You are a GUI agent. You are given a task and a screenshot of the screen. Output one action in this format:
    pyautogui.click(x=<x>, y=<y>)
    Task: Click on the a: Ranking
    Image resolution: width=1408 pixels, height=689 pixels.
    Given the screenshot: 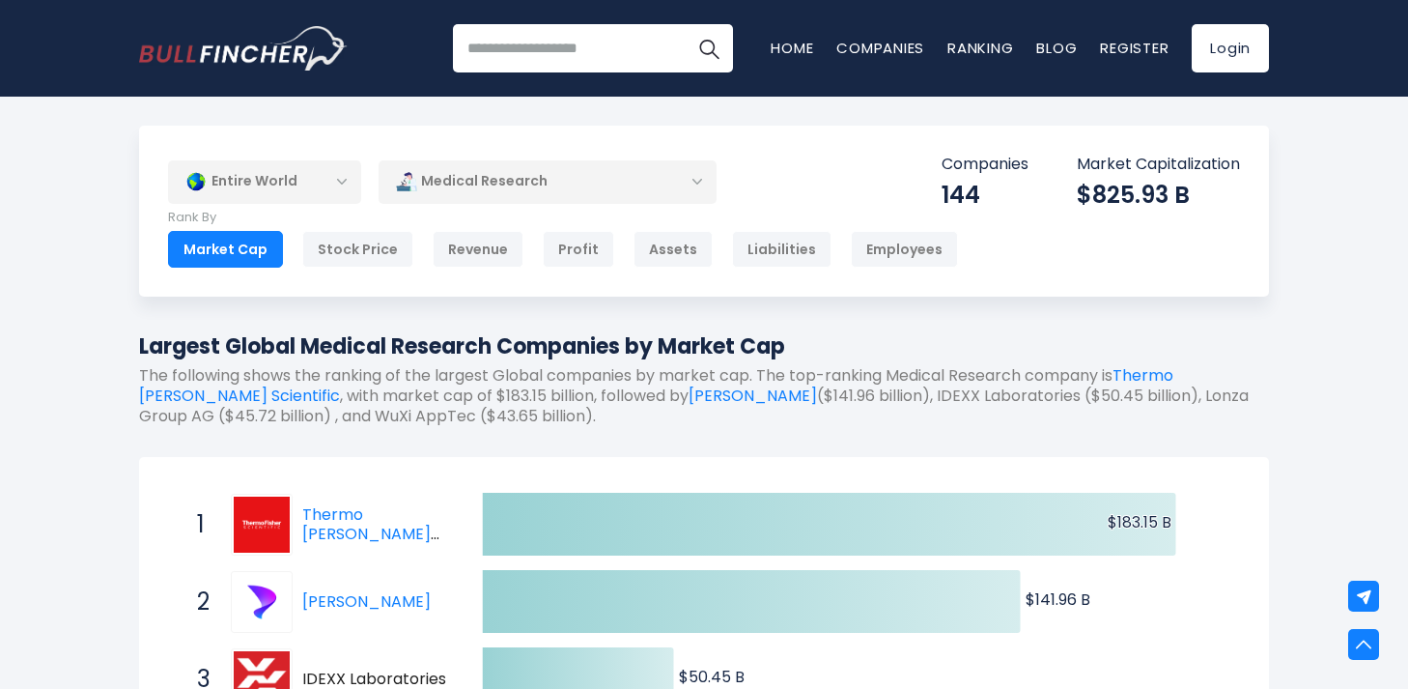 What is the action you would take?
    pyautogui.click(x=980, y=47)
    